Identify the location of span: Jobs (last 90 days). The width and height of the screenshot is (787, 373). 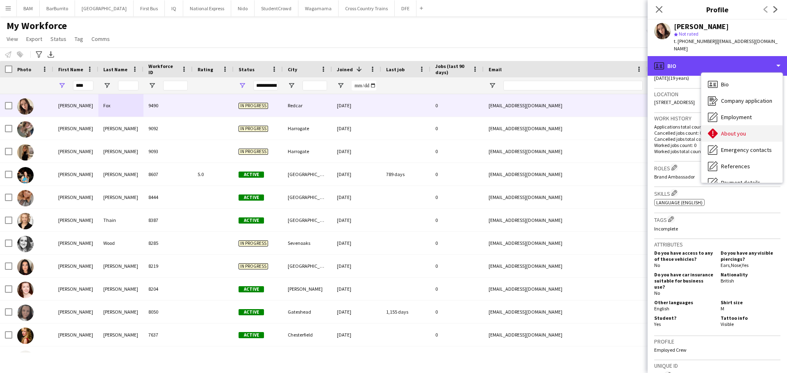
(452, 69).